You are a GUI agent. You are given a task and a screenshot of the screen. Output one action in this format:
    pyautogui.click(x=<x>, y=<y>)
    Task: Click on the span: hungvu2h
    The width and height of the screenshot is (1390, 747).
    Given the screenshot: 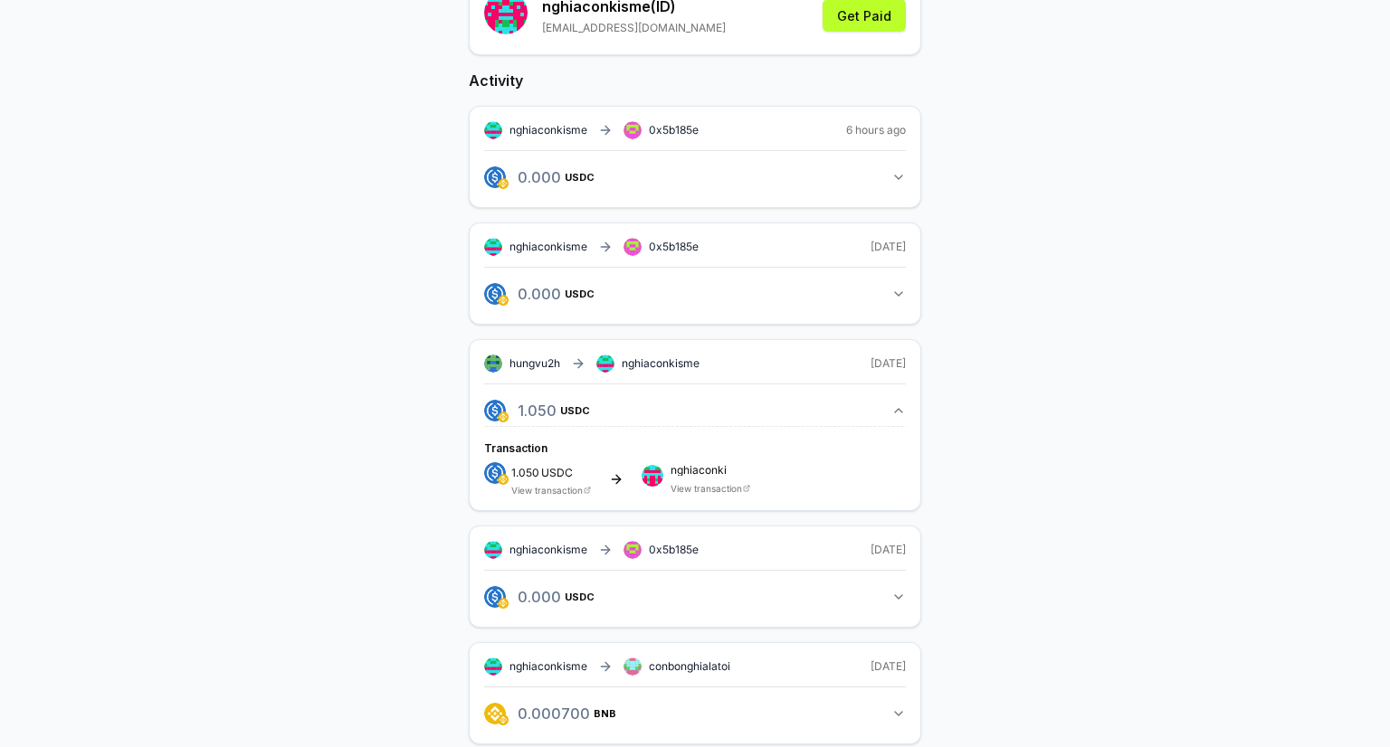 What is the action you would take?
    pyautogui.click(x=535, y=364)
    